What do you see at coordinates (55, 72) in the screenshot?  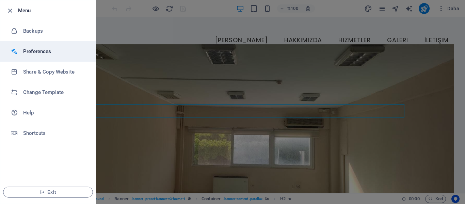 I see `h6: Share & Copy Website` at bounding box center [55, 72].